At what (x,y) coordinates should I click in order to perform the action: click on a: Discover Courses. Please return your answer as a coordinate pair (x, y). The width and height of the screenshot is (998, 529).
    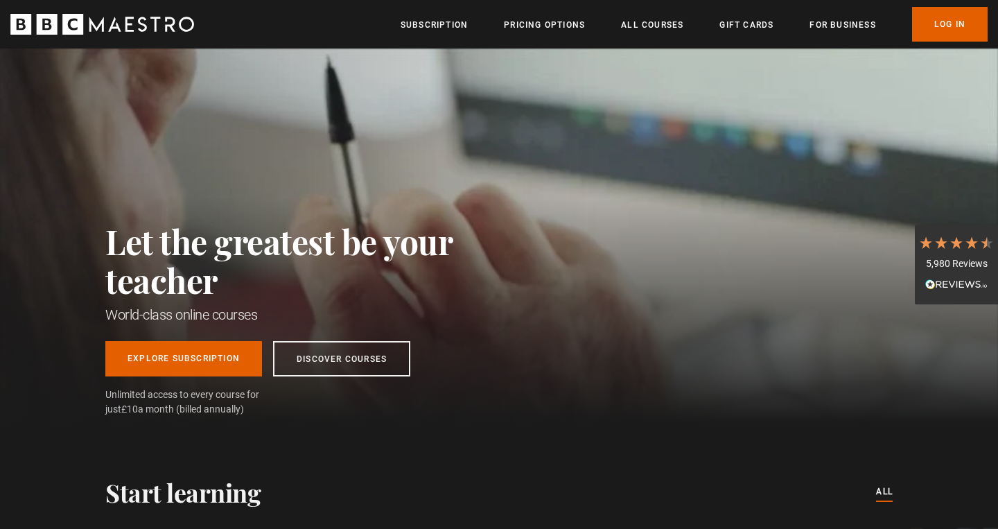
    Looking at the image, I should click on (342, 358).